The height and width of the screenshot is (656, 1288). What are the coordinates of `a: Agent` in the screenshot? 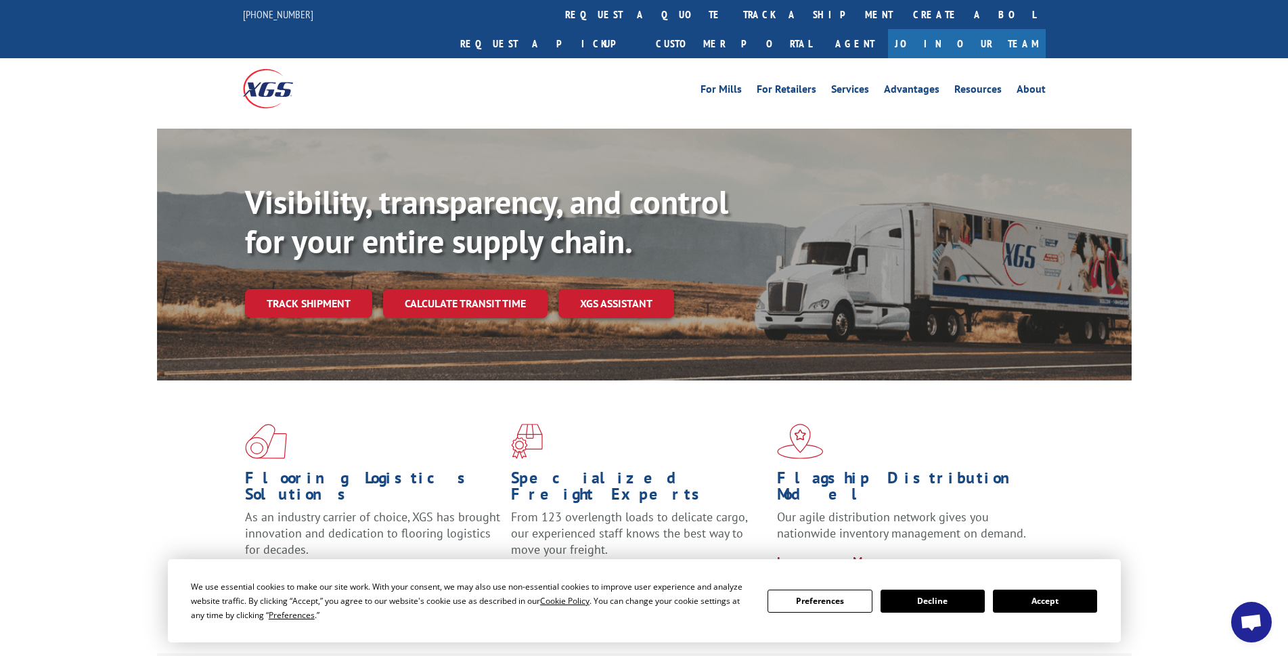 It's located at (855, 43).